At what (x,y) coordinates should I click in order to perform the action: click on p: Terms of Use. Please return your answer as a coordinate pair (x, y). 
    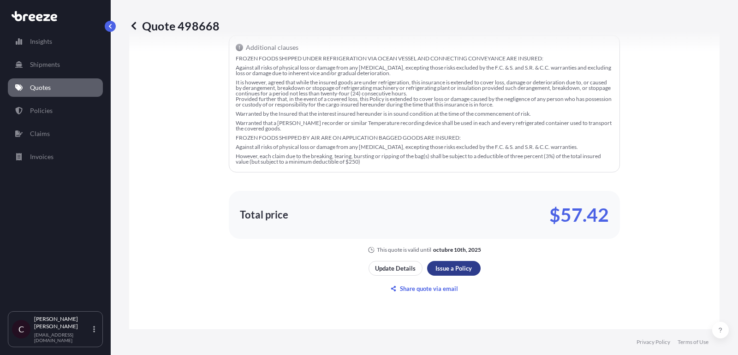
    Looking at the image, I should click on (693, 342).